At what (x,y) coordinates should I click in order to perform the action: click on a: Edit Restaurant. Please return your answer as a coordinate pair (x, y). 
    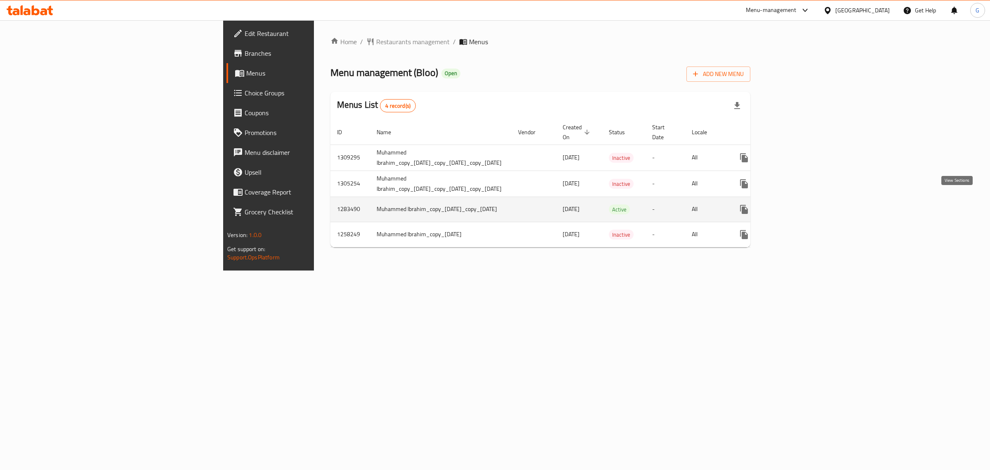
    Looking at the image, I should click on (307, 33).